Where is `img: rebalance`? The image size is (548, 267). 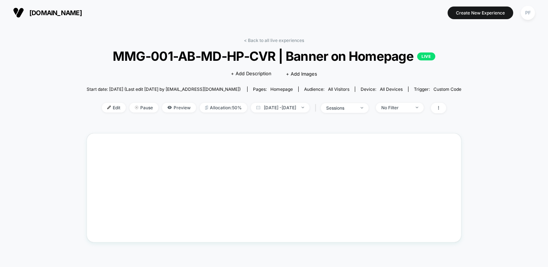
img: rebalance is located at coordinates (206, 108).